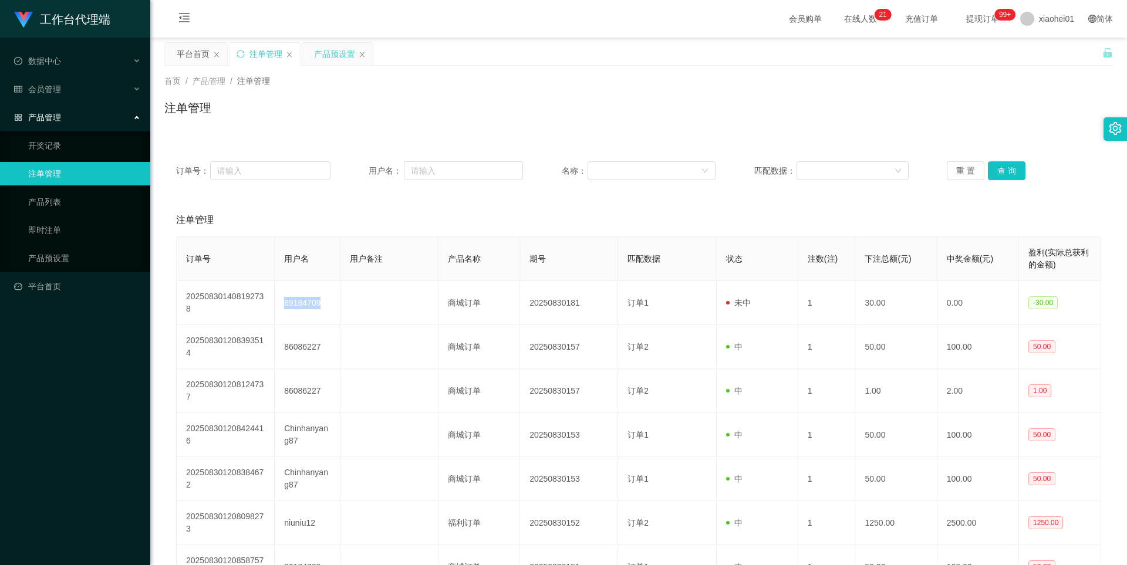 This screenshot has height=565, width=1127. I want to click on span: 产品名称, so click(464, 259).